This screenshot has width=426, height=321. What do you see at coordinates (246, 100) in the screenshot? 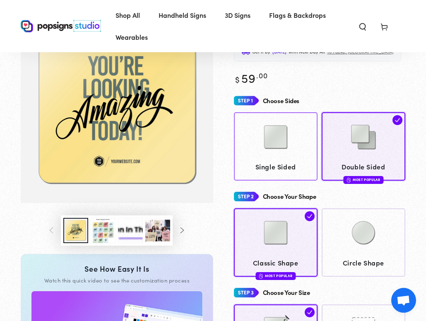
I see `img: Step 1` at bounding box center [246, 100].